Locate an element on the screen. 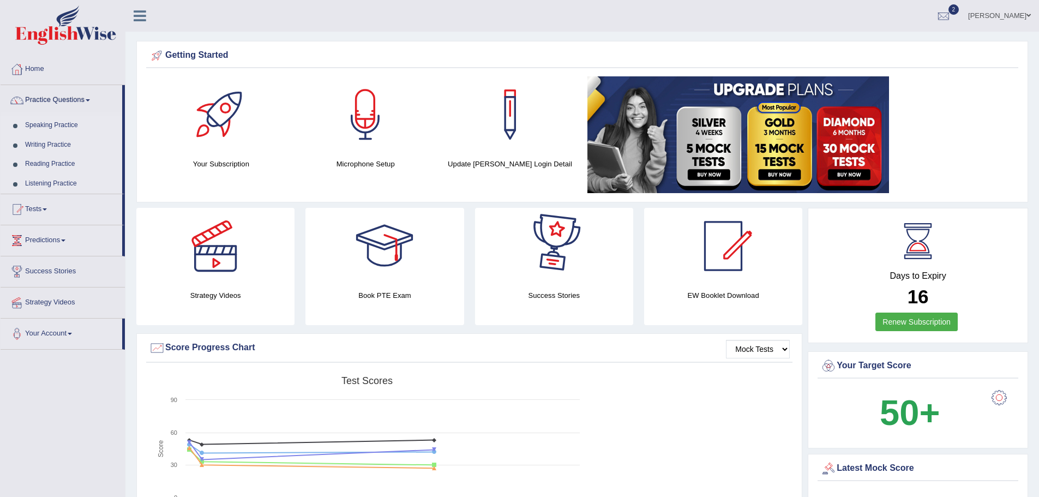  tspan: Test scores is located at coordinates (367, 381).